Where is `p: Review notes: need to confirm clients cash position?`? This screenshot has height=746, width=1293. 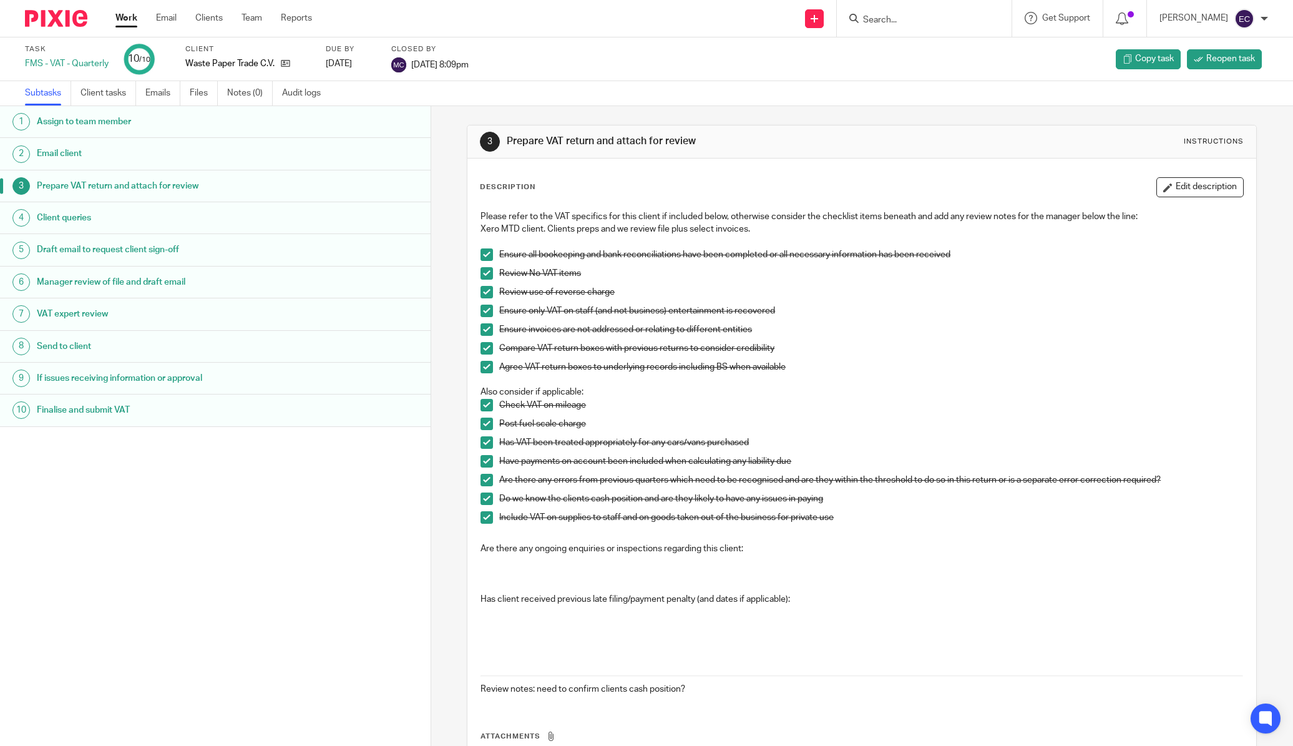
p: Review notes: need to confirm clients cash position? is located at coordinates (862, 689).